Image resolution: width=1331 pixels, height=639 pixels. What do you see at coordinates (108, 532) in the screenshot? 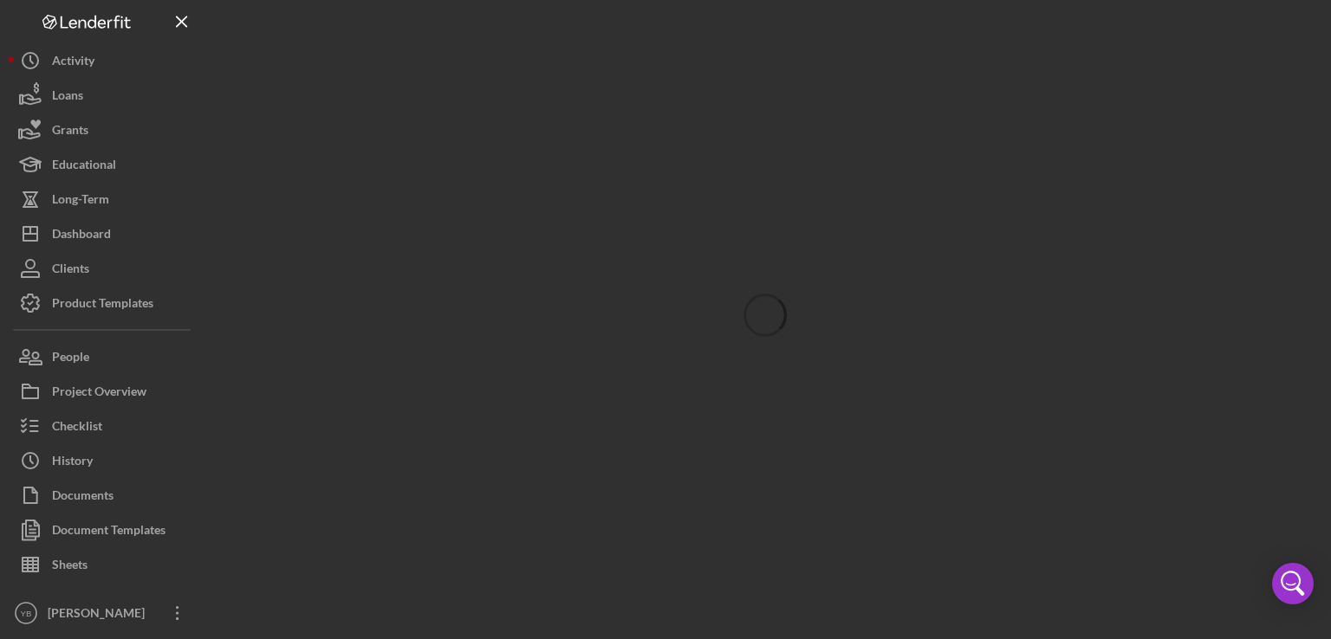
I see `div: Document Templates` at bounding box center [108, 532].